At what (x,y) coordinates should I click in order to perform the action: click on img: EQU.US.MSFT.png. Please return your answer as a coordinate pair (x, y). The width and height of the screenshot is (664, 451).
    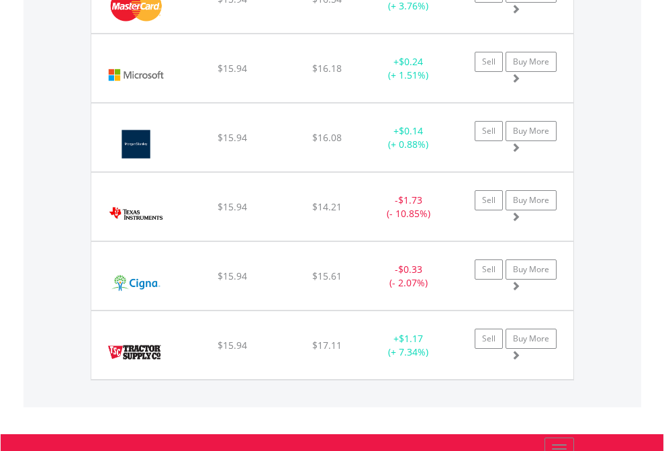
    Looking at the image, I should click on (136, 75).